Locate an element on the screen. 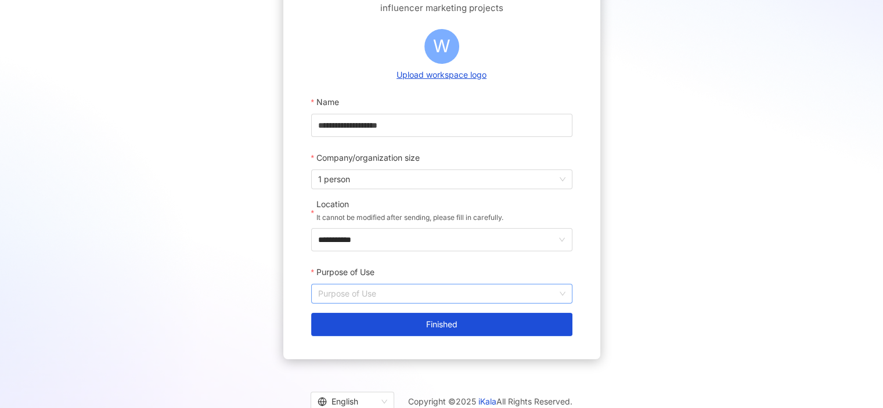 Image resolution: width=883 pixels, height=408 pixels. label: Company/organization size is located at coordinates (369, 158).